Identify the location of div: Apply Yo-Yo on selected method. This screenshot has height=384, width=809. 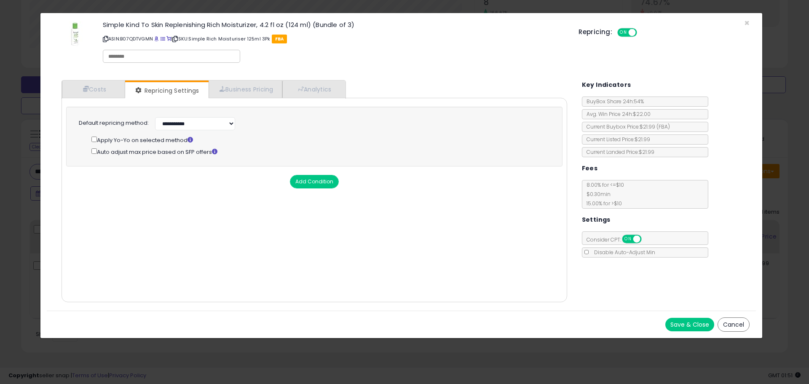
(320, 139).